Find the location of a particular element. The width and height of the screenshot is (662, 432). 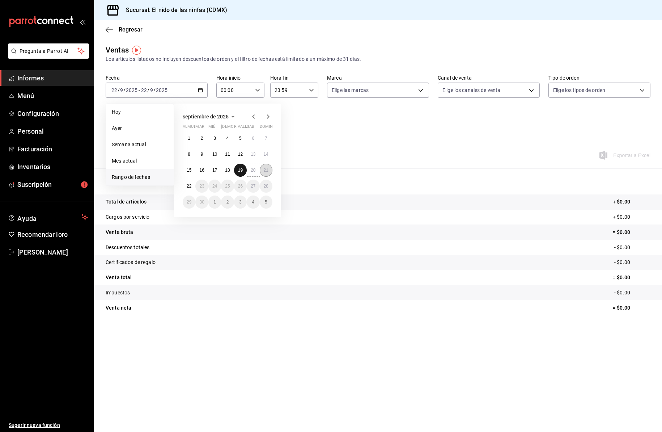

font: = $0.00 is located at coordinates (621, 277).